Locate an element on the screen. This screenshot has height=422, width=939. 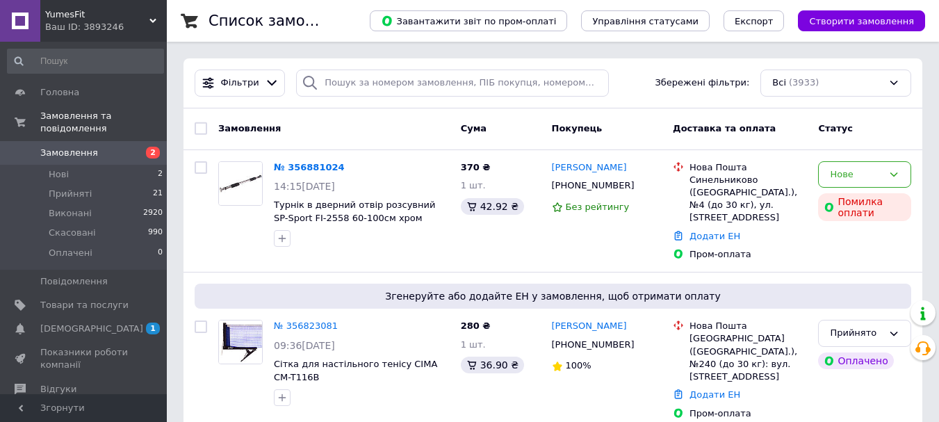
a: Створити замовлення is located at coordinates (855, 20).